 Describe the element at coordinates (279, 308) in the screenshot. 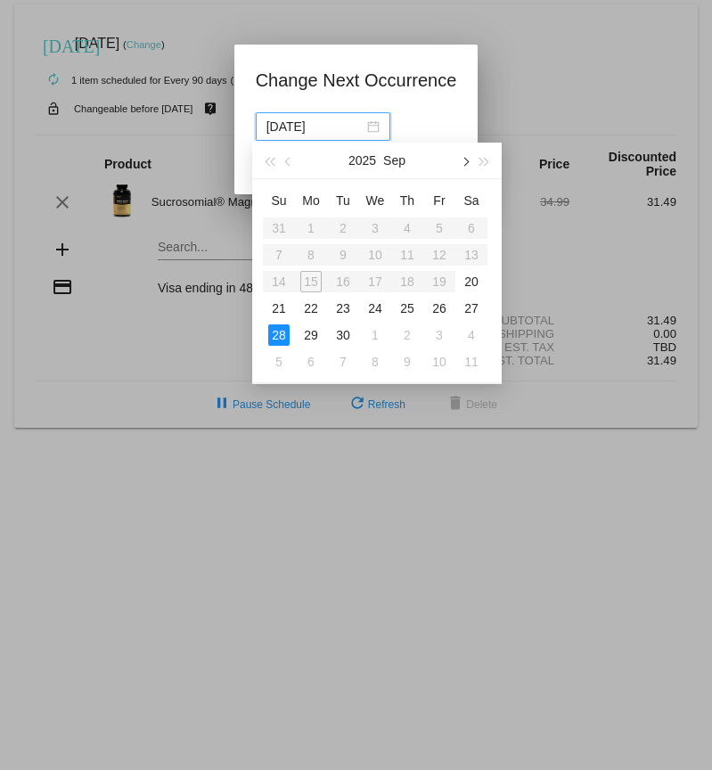

I see `div: 21` at that location.